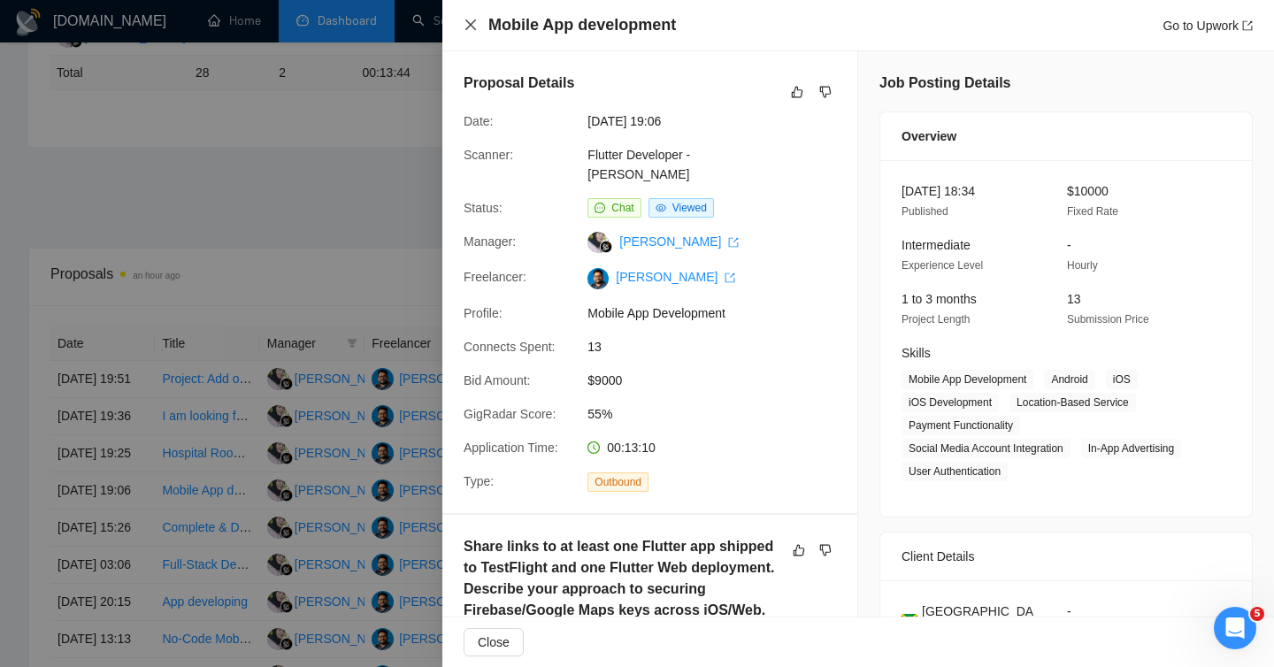 The height and width of the screenshot is (667, 1274). I want to click on span: Location-Based Service, so click(1073, 403).